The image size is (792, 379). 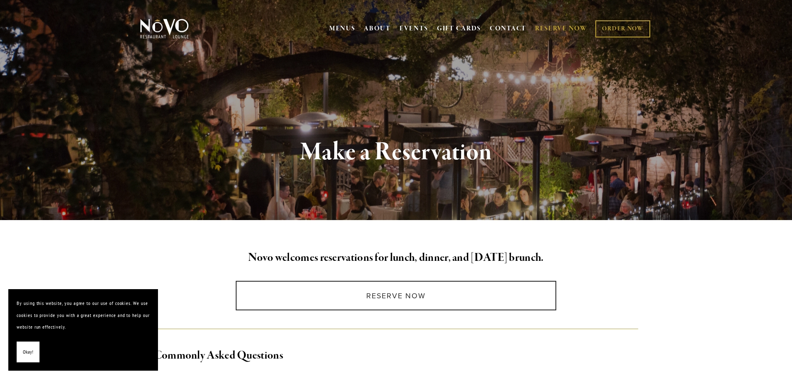 What do you see at coordinates (83, 330) in the screenshot?
I see `section: Cookie banner` at bounding box center [83, 330].